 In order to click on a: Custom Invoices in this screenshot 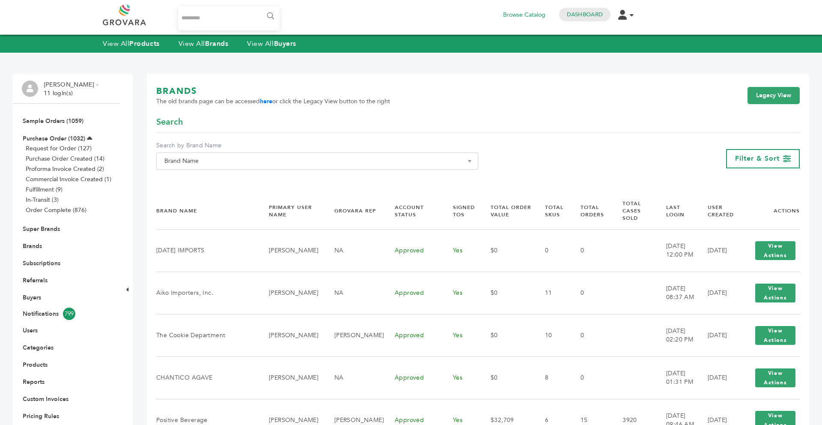, I will do `click(45, 398)`.